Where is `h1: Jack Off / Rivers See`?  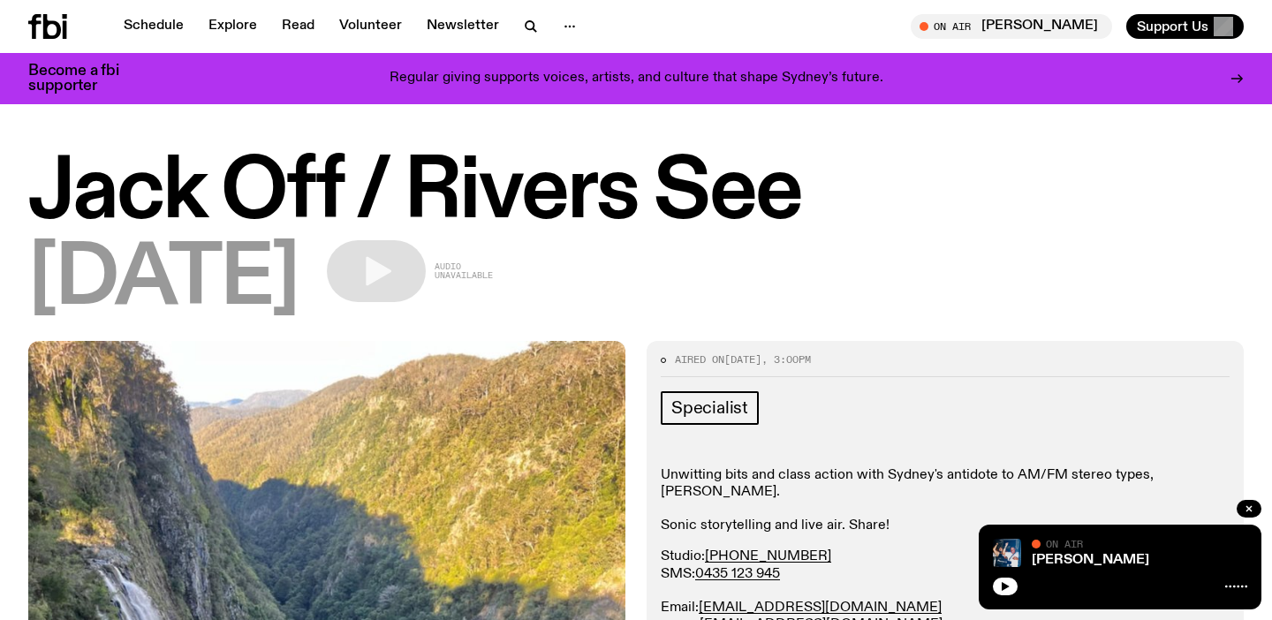 h1: Jack Off / Rivers See is located at coordinates (636, 194).